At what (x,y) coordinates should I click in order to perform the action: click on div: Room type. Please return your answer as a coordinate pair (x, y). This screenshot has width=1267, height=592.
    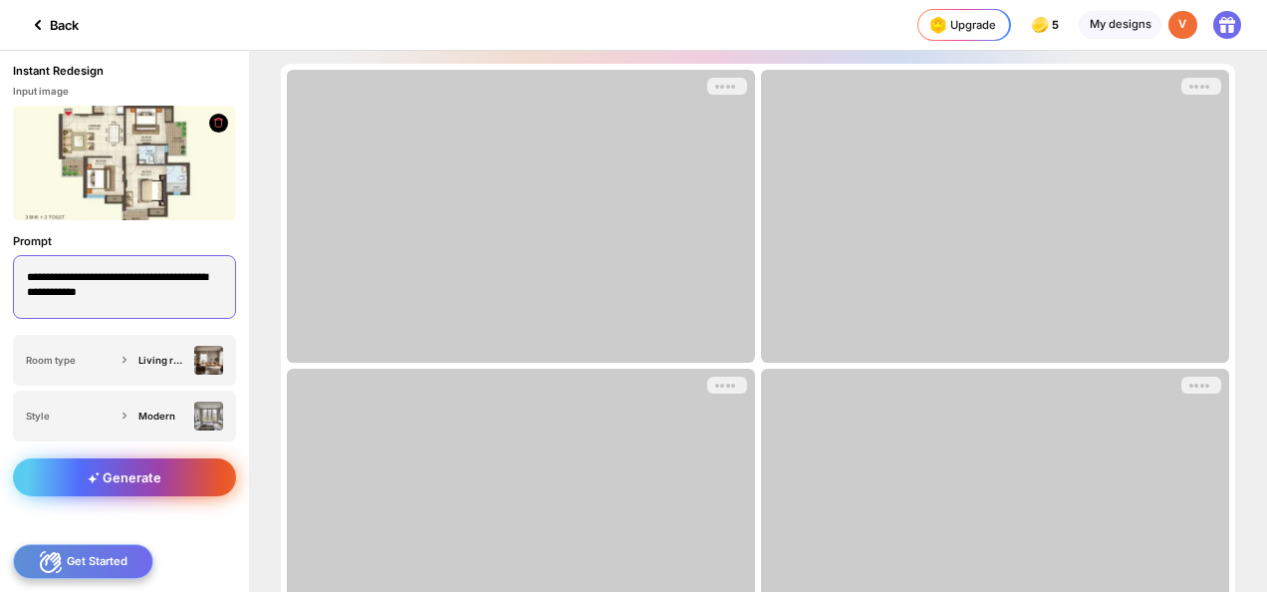
    Looking at the image, I should click on (71, 360).